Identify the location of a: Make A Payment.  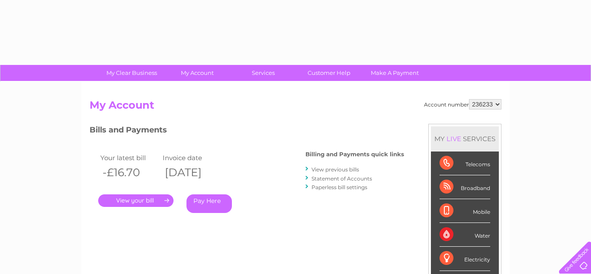
(394, 73).